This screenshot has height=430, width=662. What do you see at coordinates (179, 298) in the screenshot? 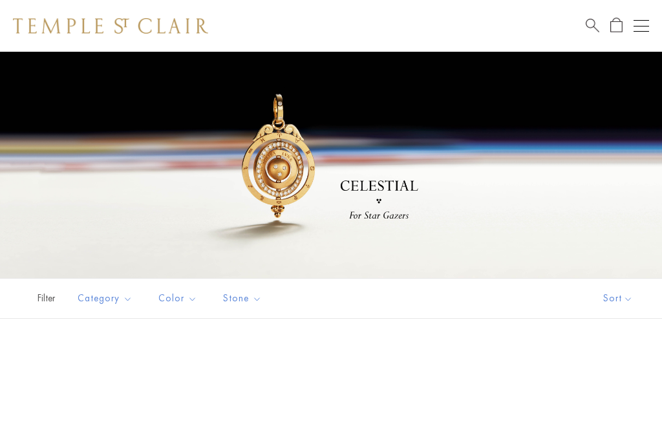
I see `span: Color` at bounding box center [179, 298].